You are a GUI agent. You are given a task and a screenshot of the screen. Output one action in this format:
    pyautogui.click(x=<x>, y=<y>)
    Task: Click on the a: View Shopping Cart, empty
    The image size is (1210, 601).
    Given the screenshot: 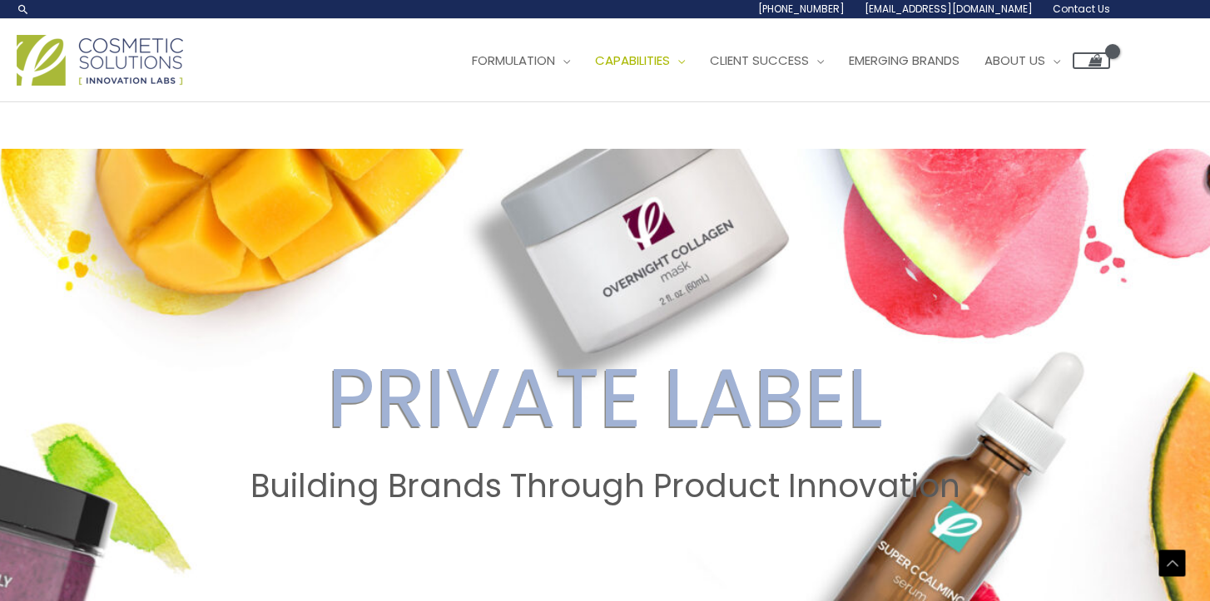 What is the action you would take?
    pyautogui.click(x=1091, y=61)
    